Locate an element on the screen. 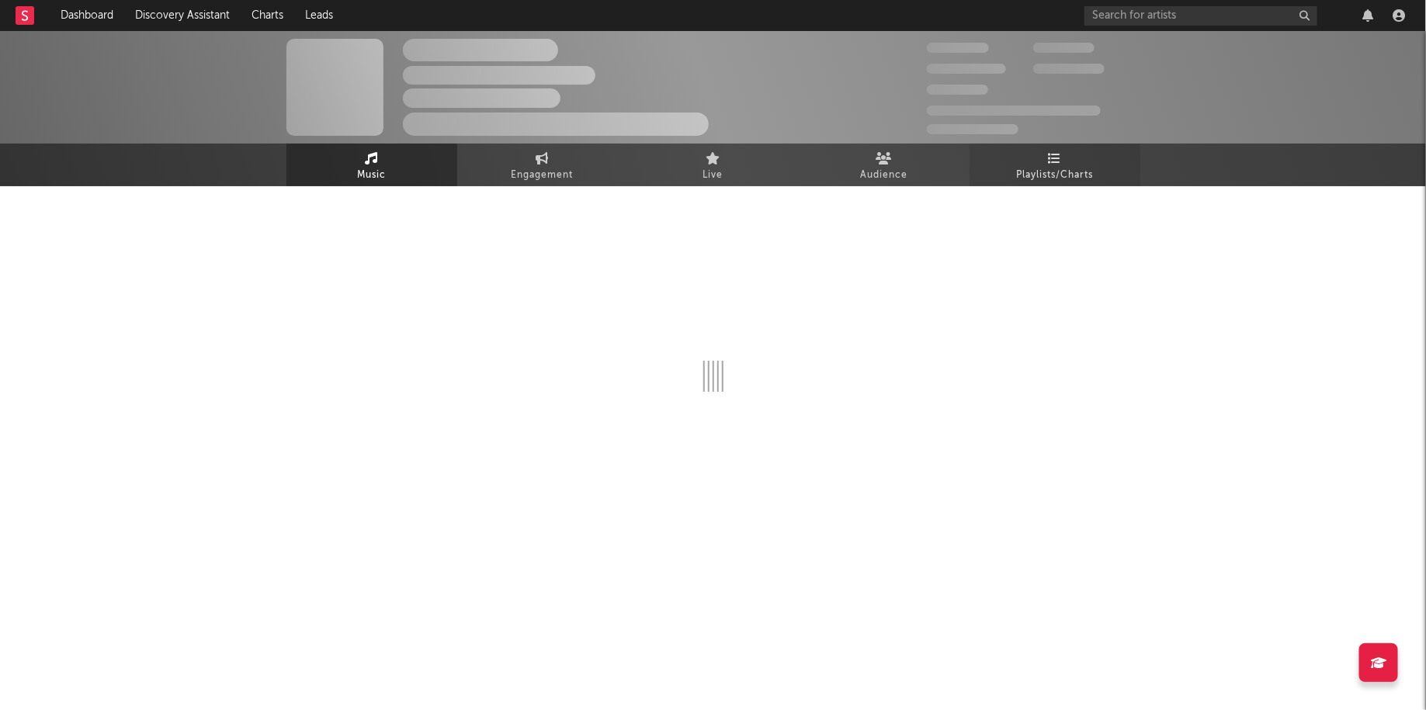 This screenshot has width=1426, height=710. span: 1,000,000 is located at coordinates (1069, 68).